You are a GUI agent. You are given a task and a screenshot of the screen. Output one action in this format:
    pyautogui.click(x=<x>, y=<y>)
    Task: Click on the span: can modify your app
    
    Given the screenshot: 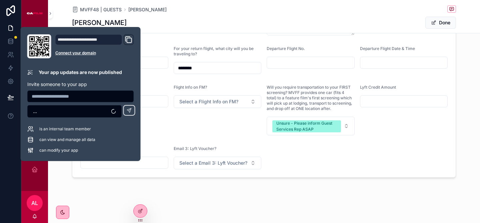 What is the action you would take?
    pyautogui.click(x=59, y=150)
    